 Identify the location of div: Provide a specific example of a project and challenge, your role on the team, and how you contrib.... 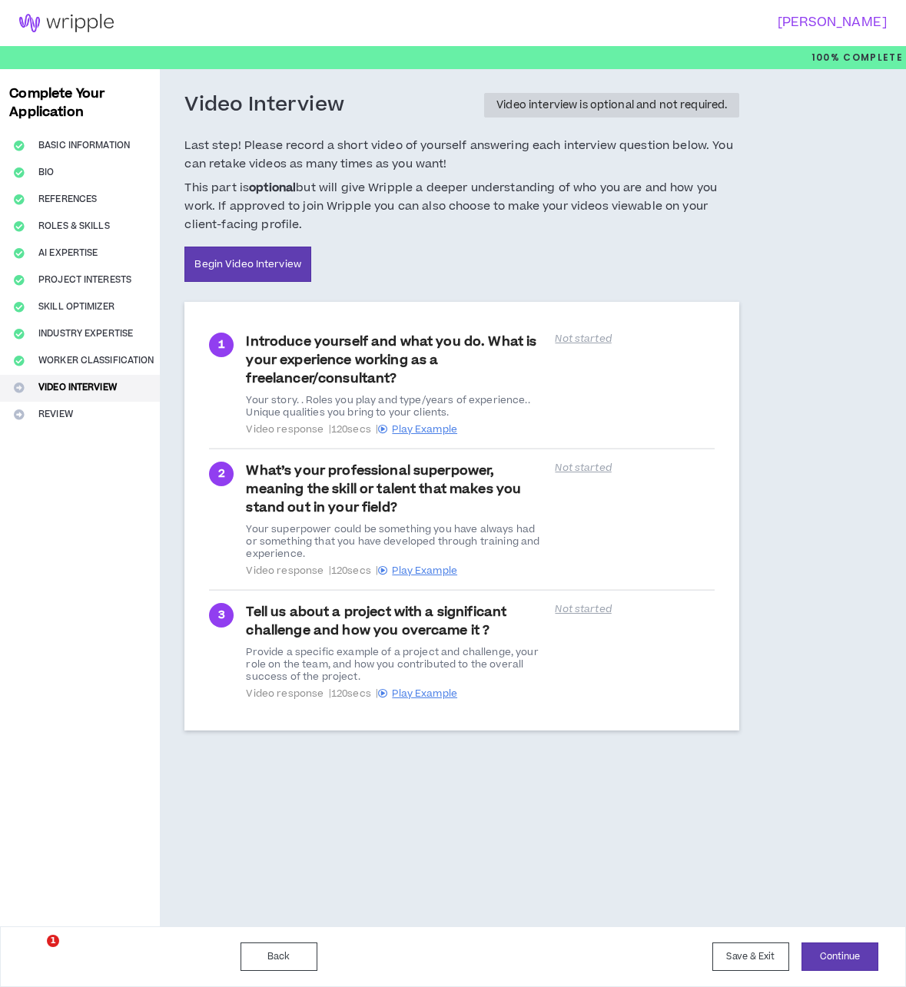
(396, 665).